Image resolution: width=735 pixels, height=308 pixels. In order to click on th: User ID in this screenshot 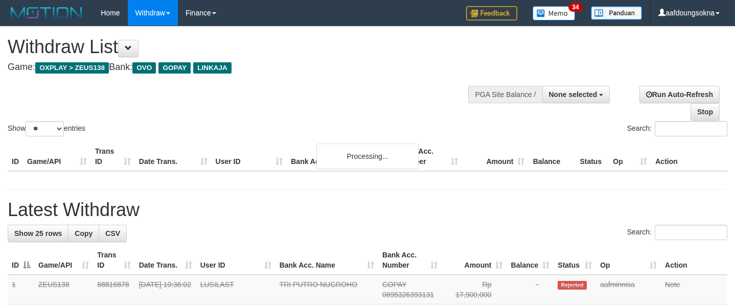, I will do `click(249, 156)`.